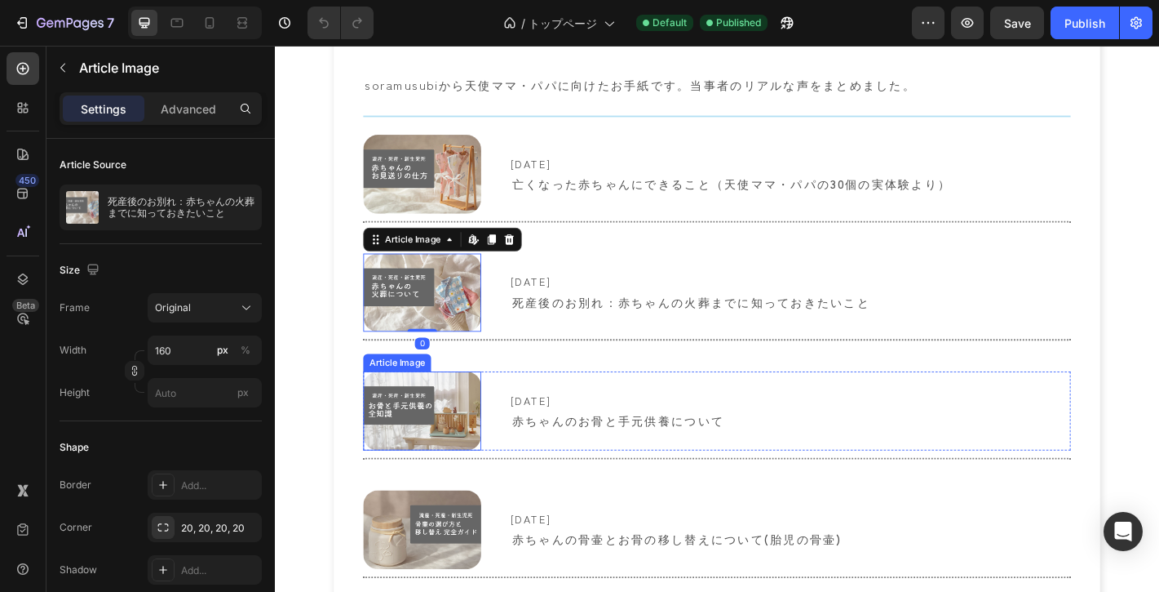  What do you see at coordinates (76, 527) in the screenshot?
I see `div: Corner` at bounding box center [76, 527].